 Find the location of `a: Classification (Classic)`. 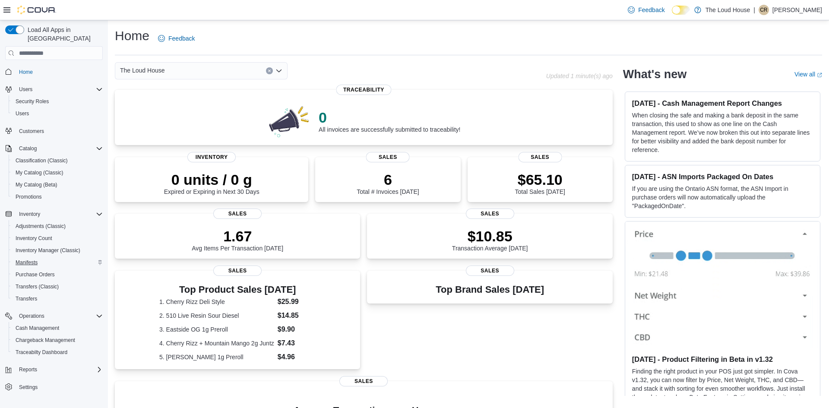

a: Classification (Classic) is located at coordinates (41, 161).